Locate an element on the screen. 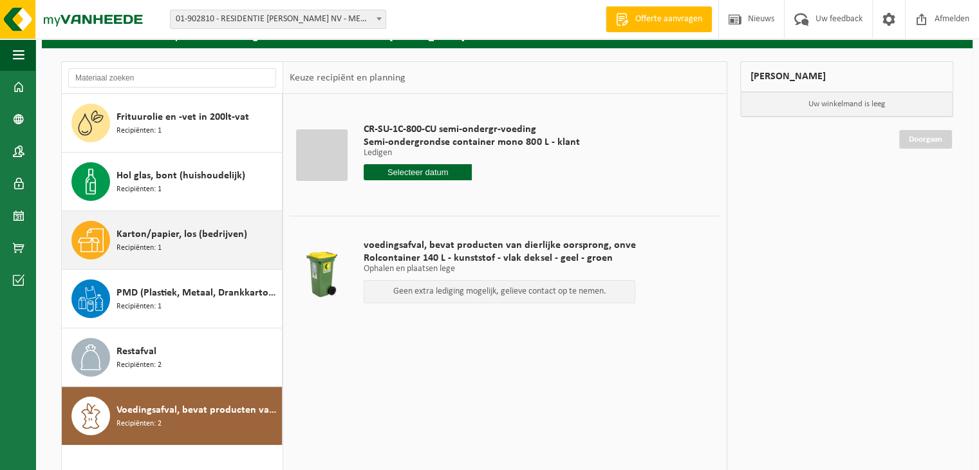 Image resolution: width=979 pixels, height=470 pixels. span: 01-902810 - RESIDENTIE MARIE-ASTRID NV - MENEN is located at coordinates (278, 19).